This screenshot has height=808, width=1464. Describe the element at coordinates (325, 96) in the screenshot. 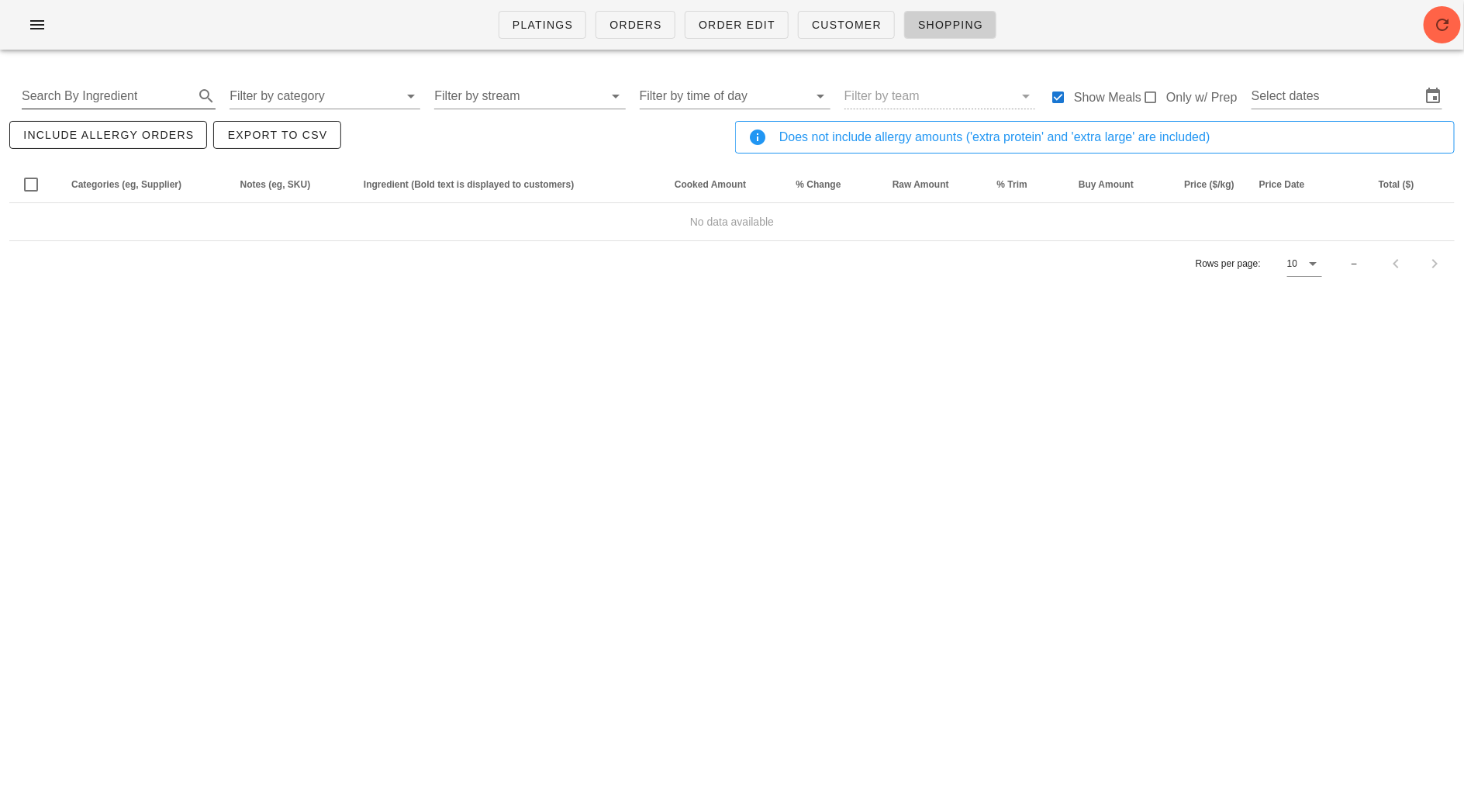

I see `div: Filter by category` at that location.